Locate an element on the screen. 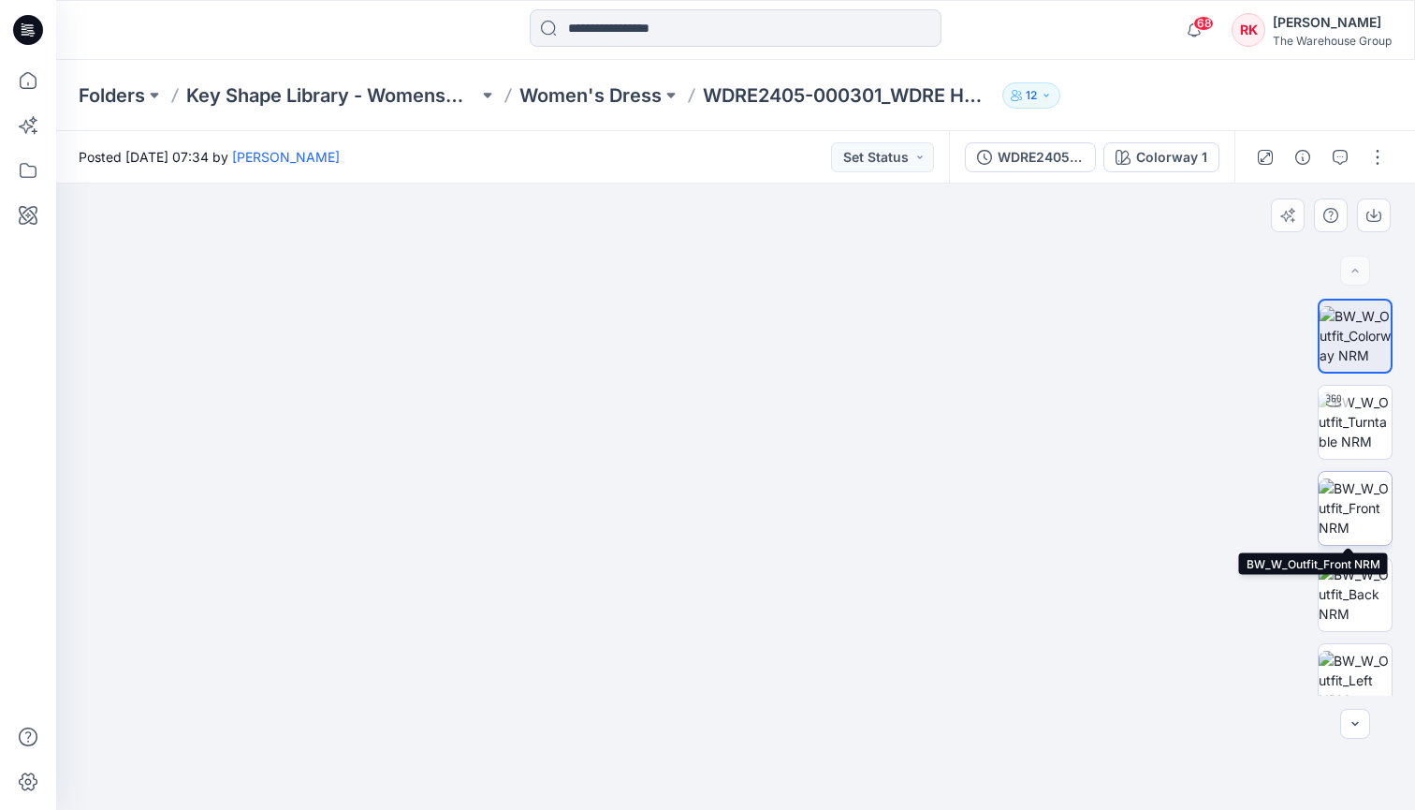  img: BW_W_Outfit_Colorway NRM is located at coordinates (1355, 335).